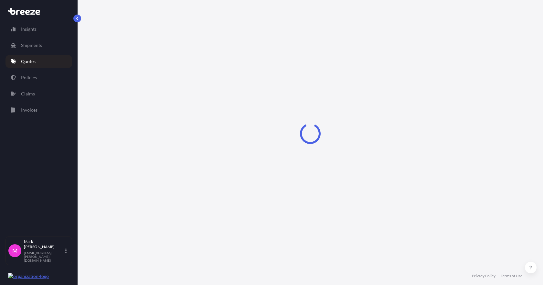 This screenshot has height=285, width=543. What do you see at coordinates (29, 78) in the screenshot?
I see `p: Policies` at bounding box center [29, 78].